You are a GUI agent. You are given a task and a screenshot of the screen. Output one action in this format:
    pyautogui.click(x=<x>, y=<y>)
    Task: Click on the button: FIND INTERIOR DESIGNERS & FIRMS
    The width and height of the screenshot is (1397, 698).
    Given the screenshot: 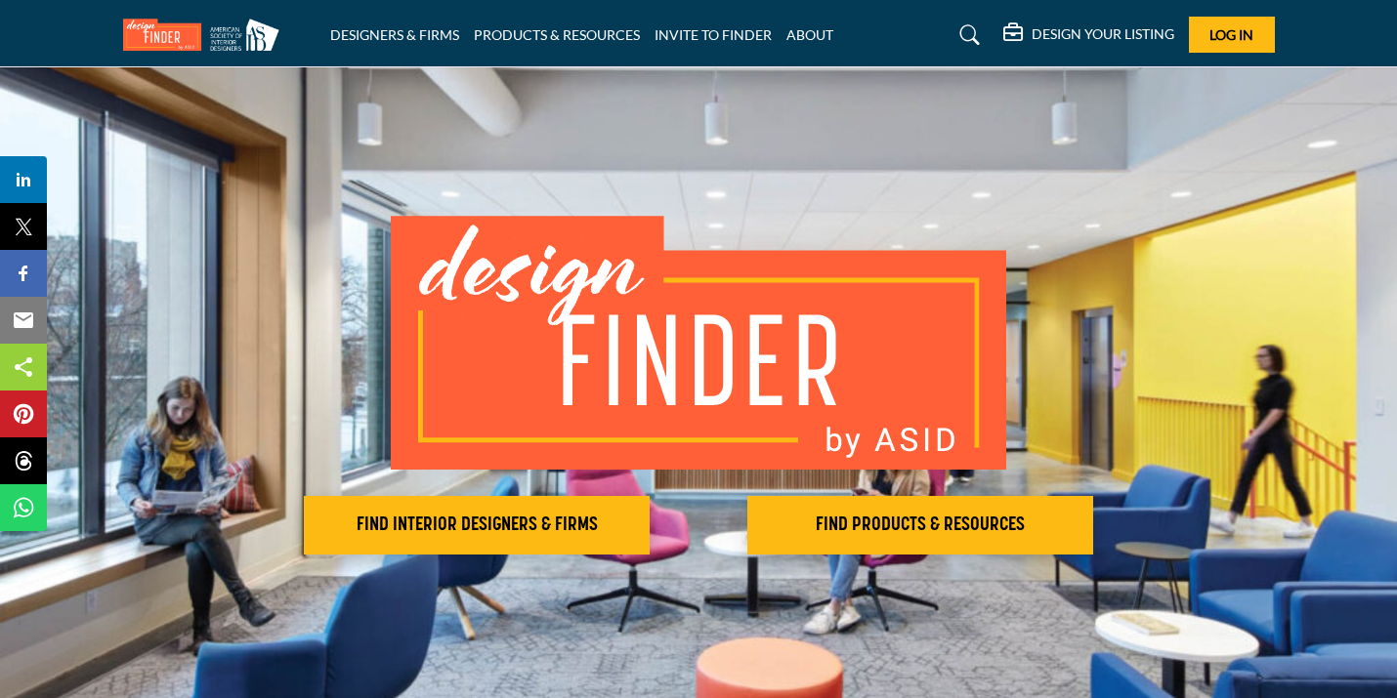 What is the action you would take?
    pyautogui.click(x=477, y=526)
    